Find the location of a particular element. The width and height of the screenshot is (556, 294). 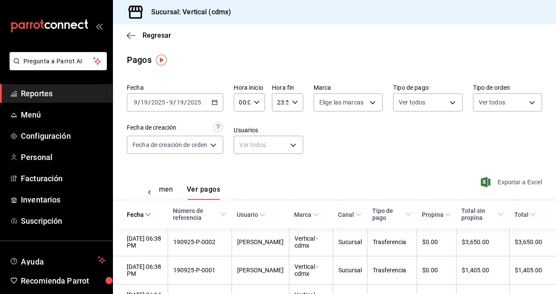

div: Fecha de creación is located at coordinates (151, 128).